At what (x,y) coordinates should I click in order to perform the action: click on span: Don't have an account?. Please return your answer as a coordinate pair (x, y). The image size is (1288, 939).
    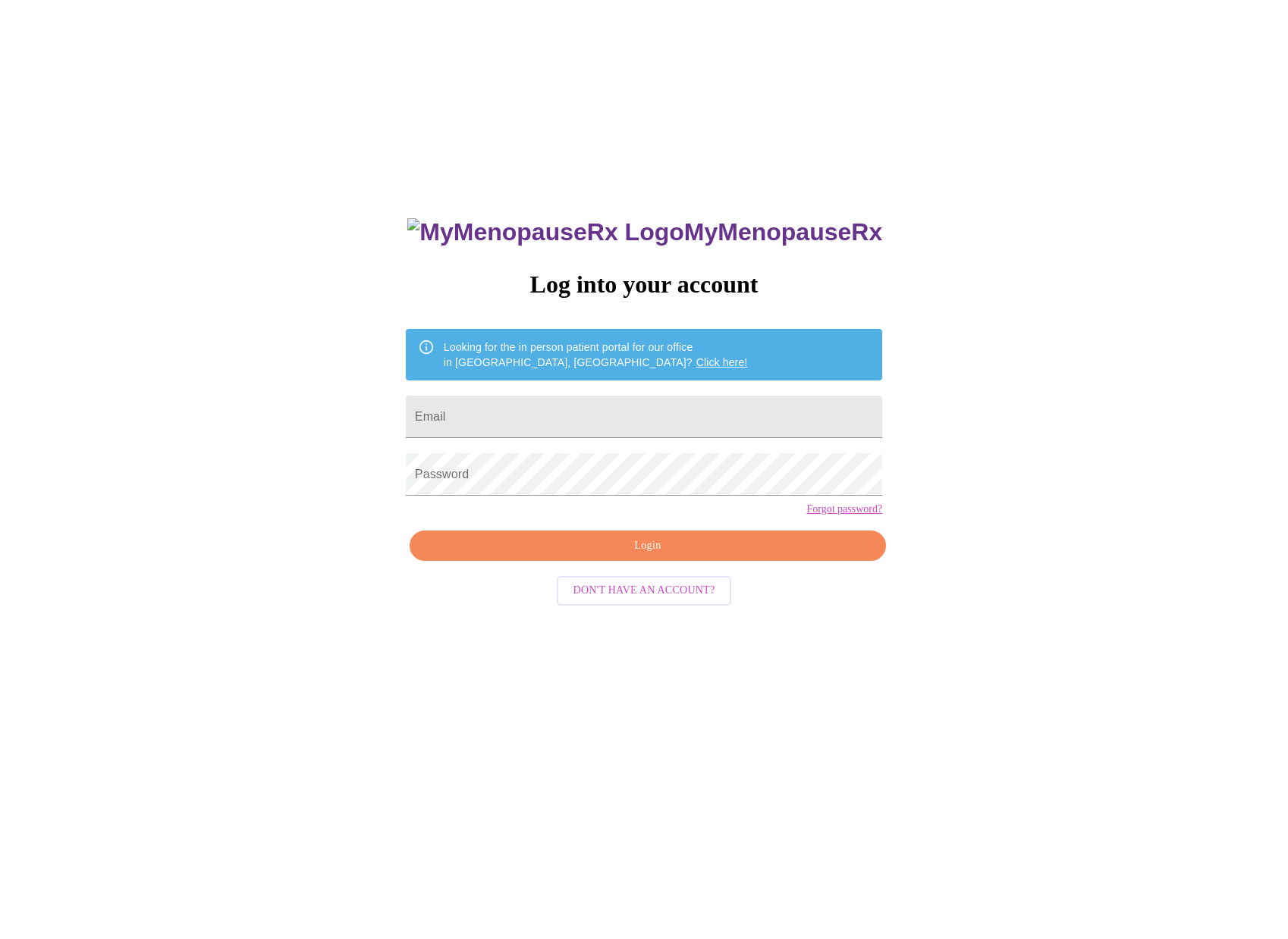
    Looking at the image, I should click on (644, 591).